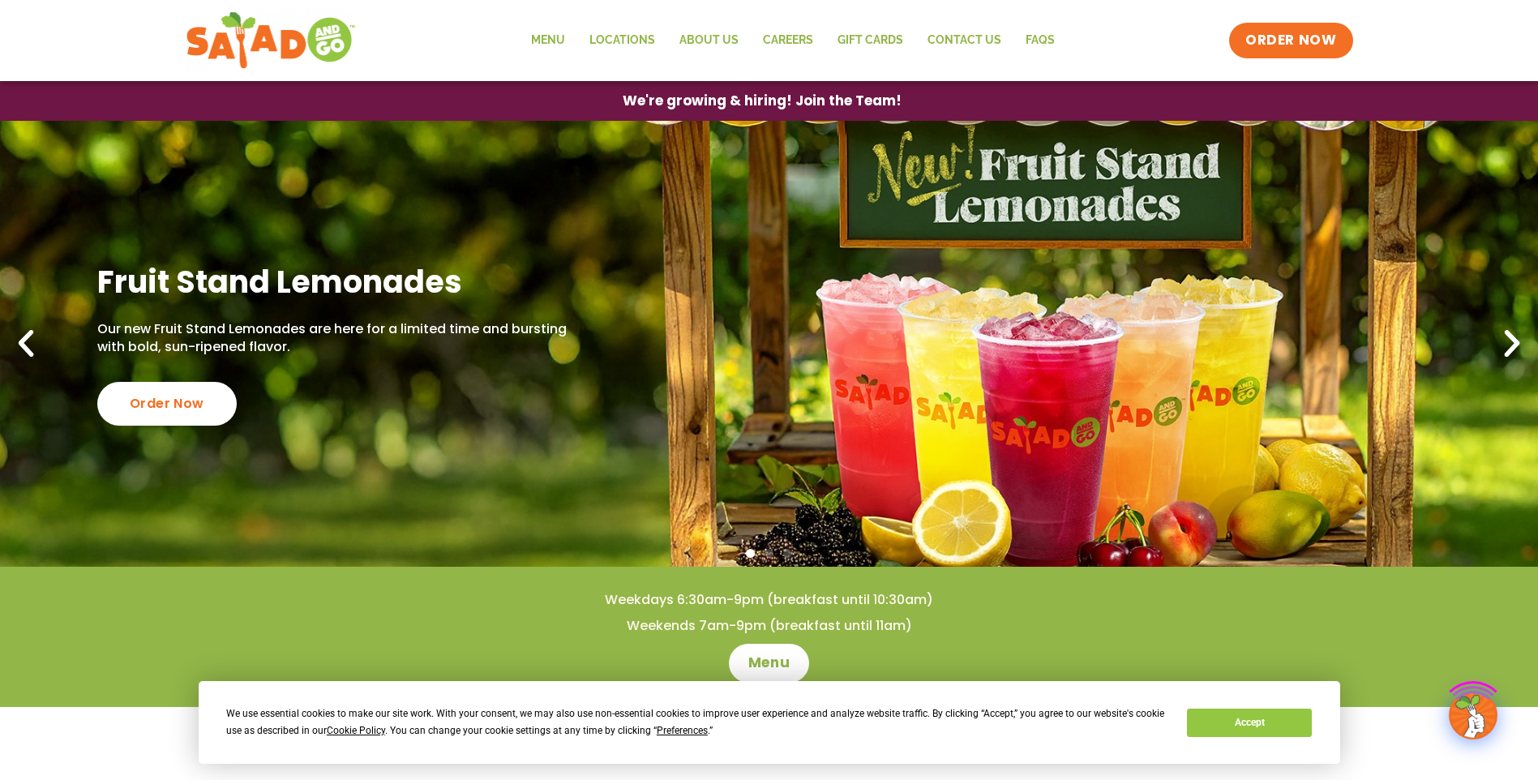  I want to click on span: Go to slide 2, so click(768, 553).